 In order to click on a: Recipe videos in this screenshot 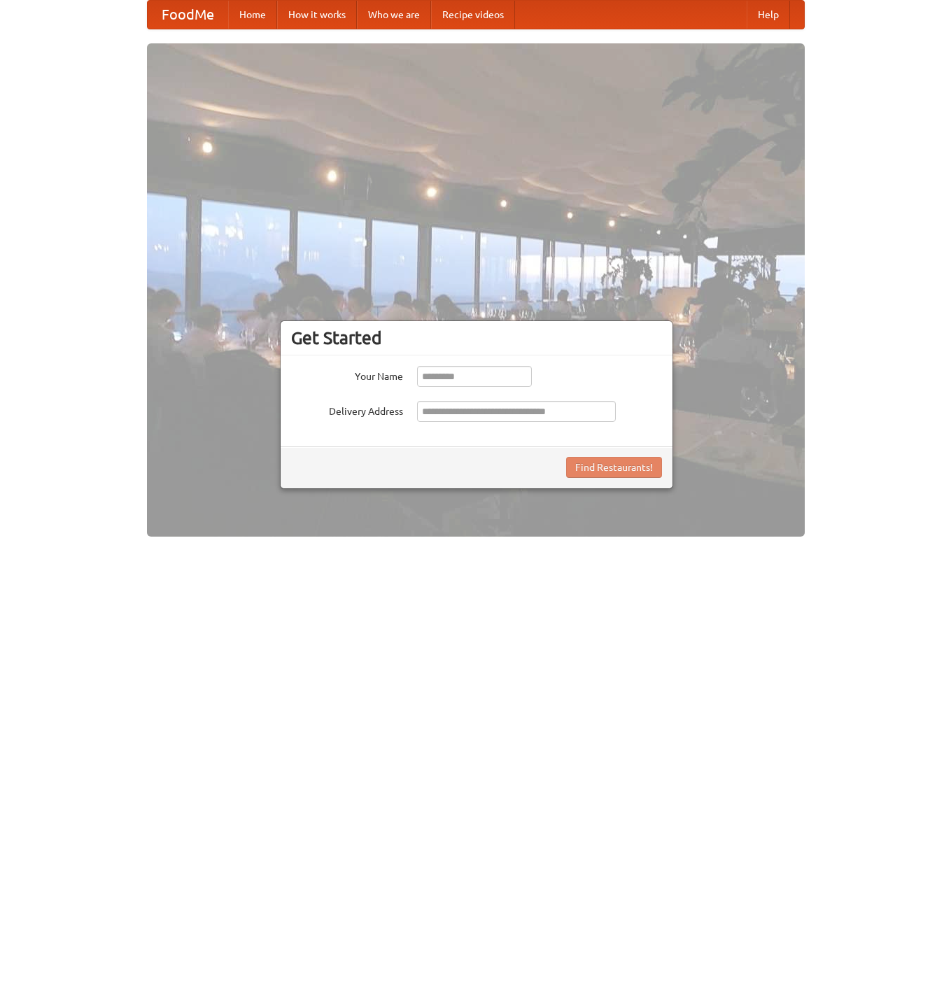, I will do `click(473, 15)`.